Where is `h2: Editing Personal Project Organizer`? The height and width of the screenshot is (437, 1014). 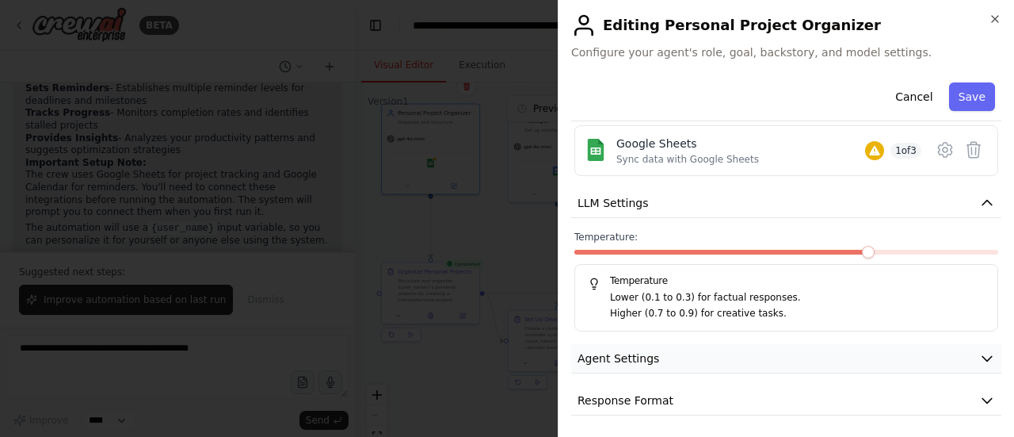 h2: Editing Personal Project Organizer is located at coordinates (786, 25).